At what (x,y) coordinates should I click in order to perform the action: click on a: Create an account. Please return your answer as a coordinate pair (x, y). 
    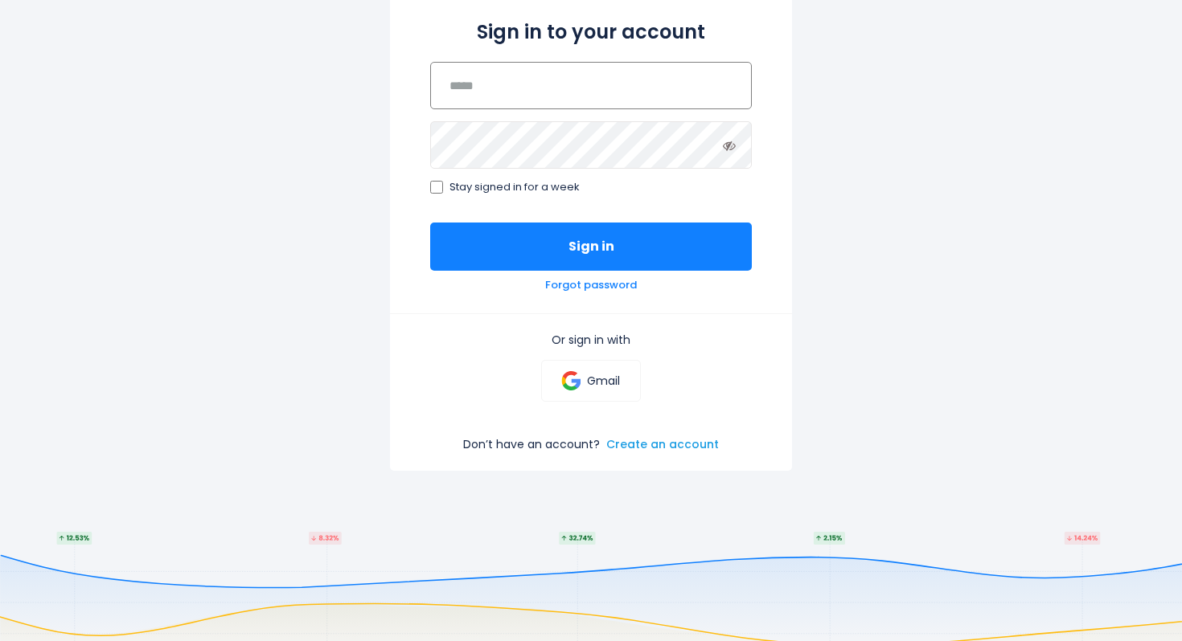
    Looking at the image, I should click on (662, 444).